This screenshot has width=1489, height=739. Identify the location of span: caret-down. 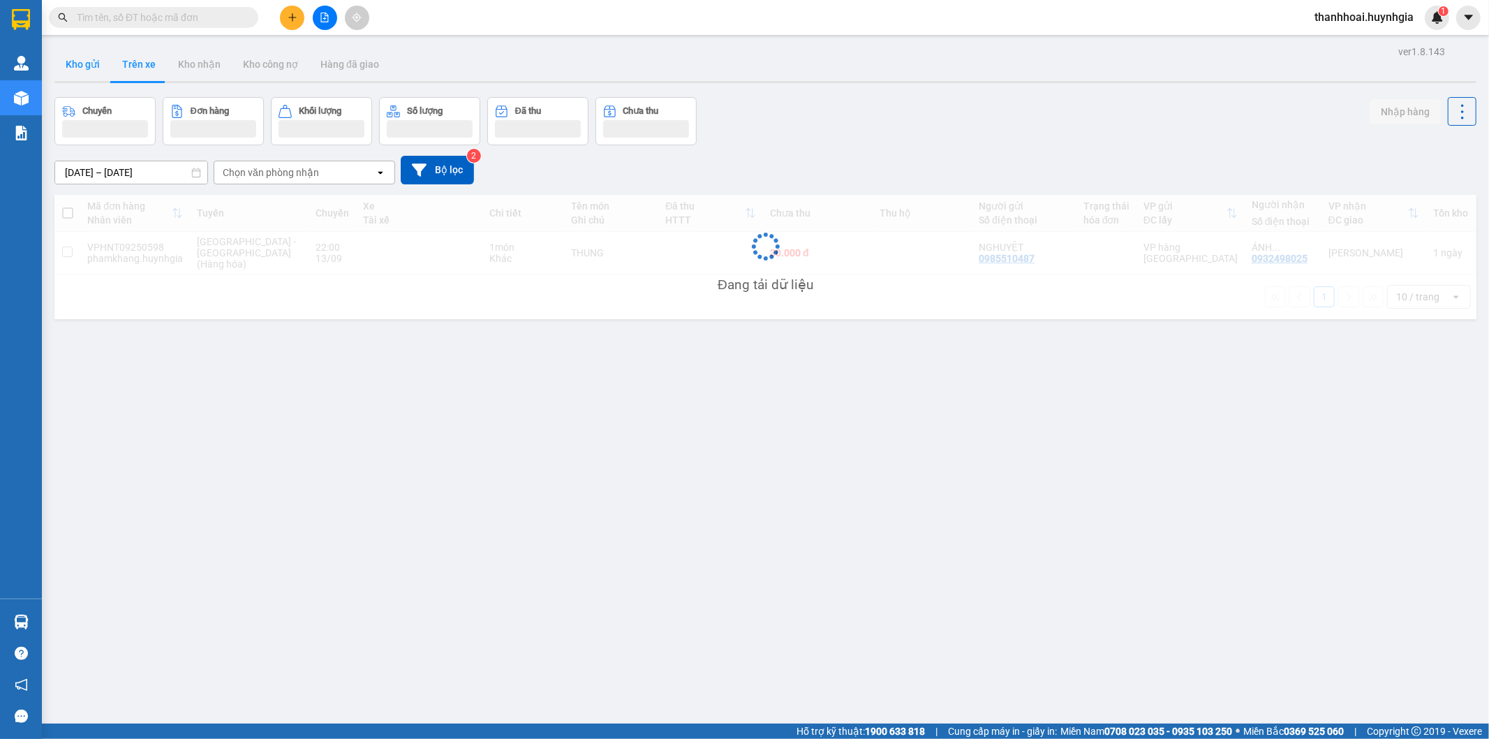
(1469, 17).